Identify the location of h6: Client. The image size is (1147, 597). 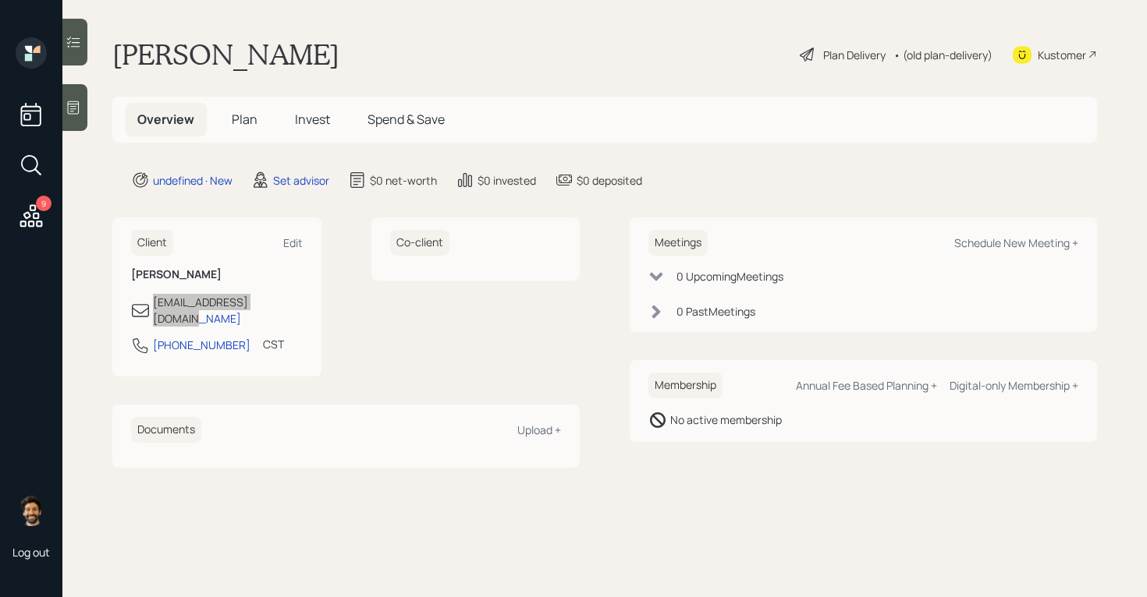
(152, 243).